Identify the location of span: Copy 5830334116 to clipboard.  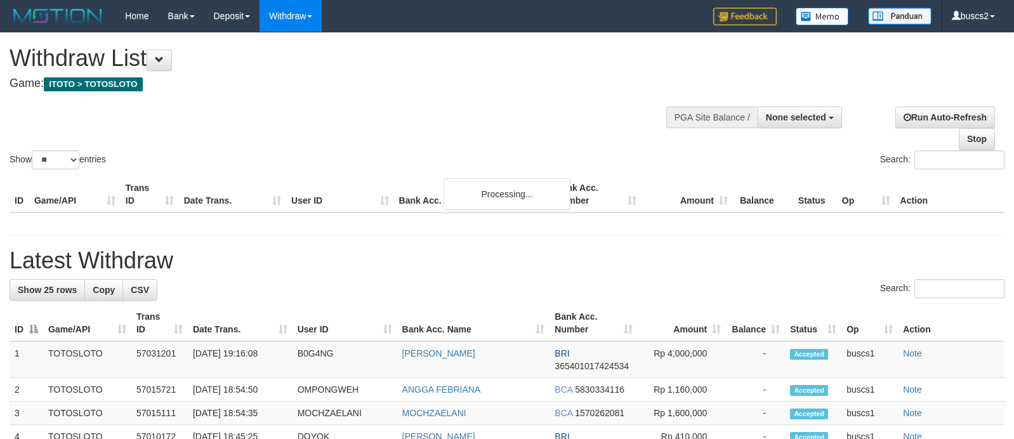
(599, 389).